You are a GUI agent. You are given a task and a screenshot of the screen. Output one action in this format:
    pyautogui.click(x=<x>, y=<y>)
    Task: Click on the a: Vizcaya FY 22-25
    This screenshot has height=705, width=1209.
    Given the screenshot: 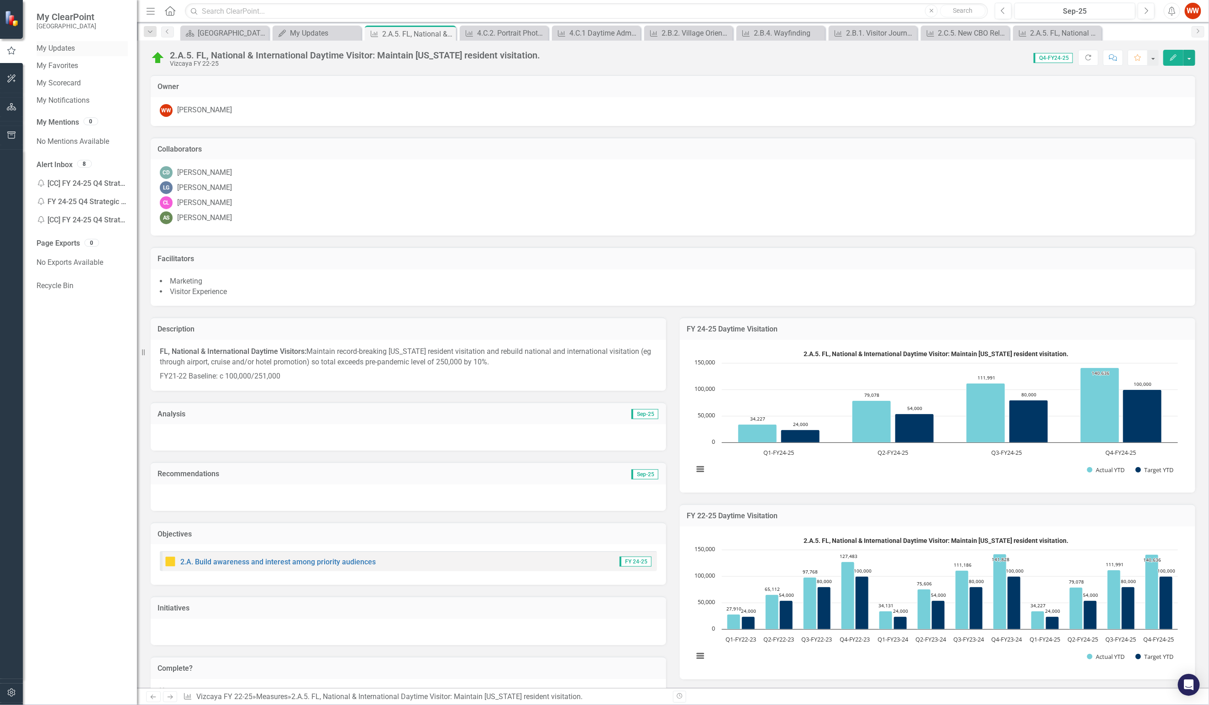 What is the action you would take?
    pyautogui.click(x=224, y=696)
    